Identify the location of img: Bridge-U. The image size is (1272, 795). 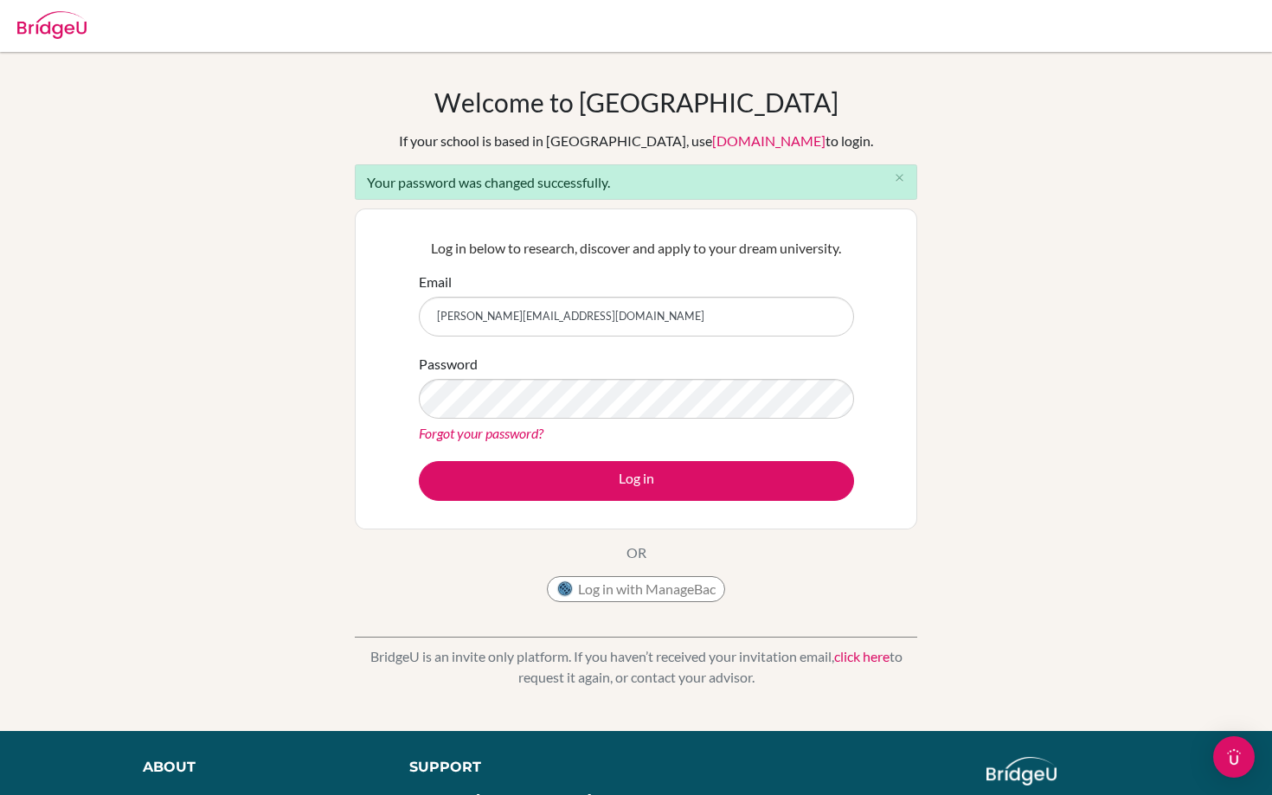
(52, 25).